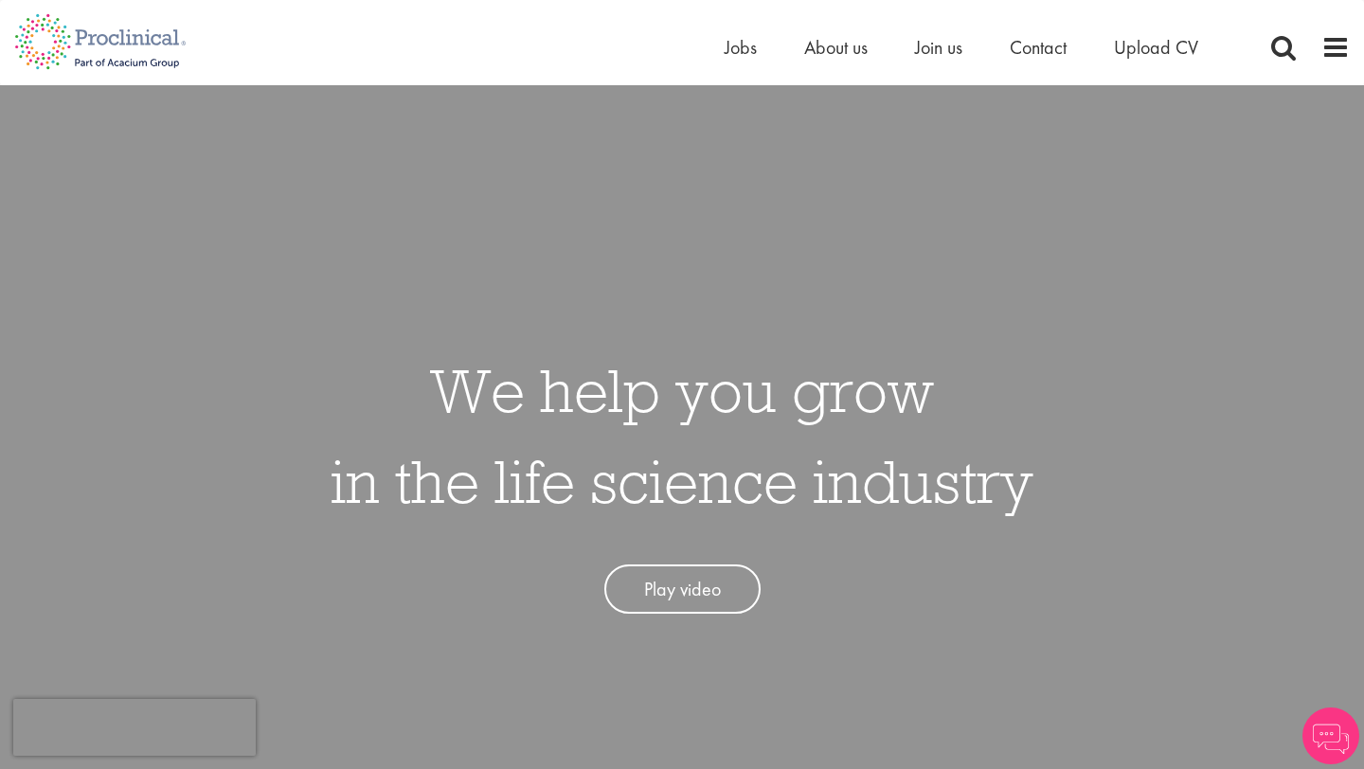 The image size is (1364, 769). What do you see at coordinates (682, 589) in the screenshot?
I see `a: Play video` at bounding box center [682, 589].